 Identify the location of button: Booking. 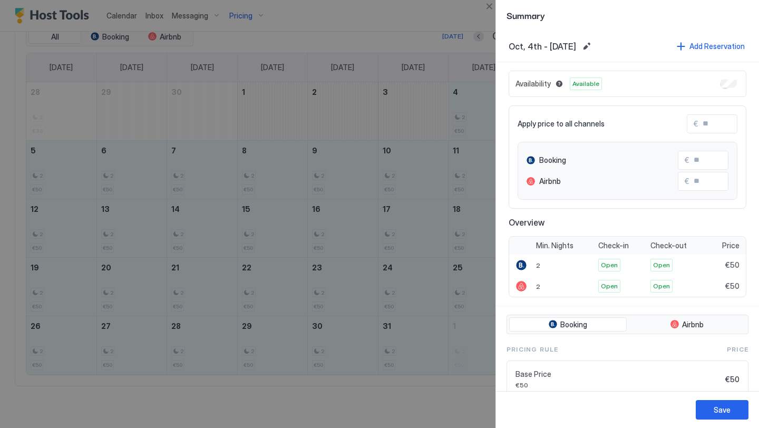
(568, 325).